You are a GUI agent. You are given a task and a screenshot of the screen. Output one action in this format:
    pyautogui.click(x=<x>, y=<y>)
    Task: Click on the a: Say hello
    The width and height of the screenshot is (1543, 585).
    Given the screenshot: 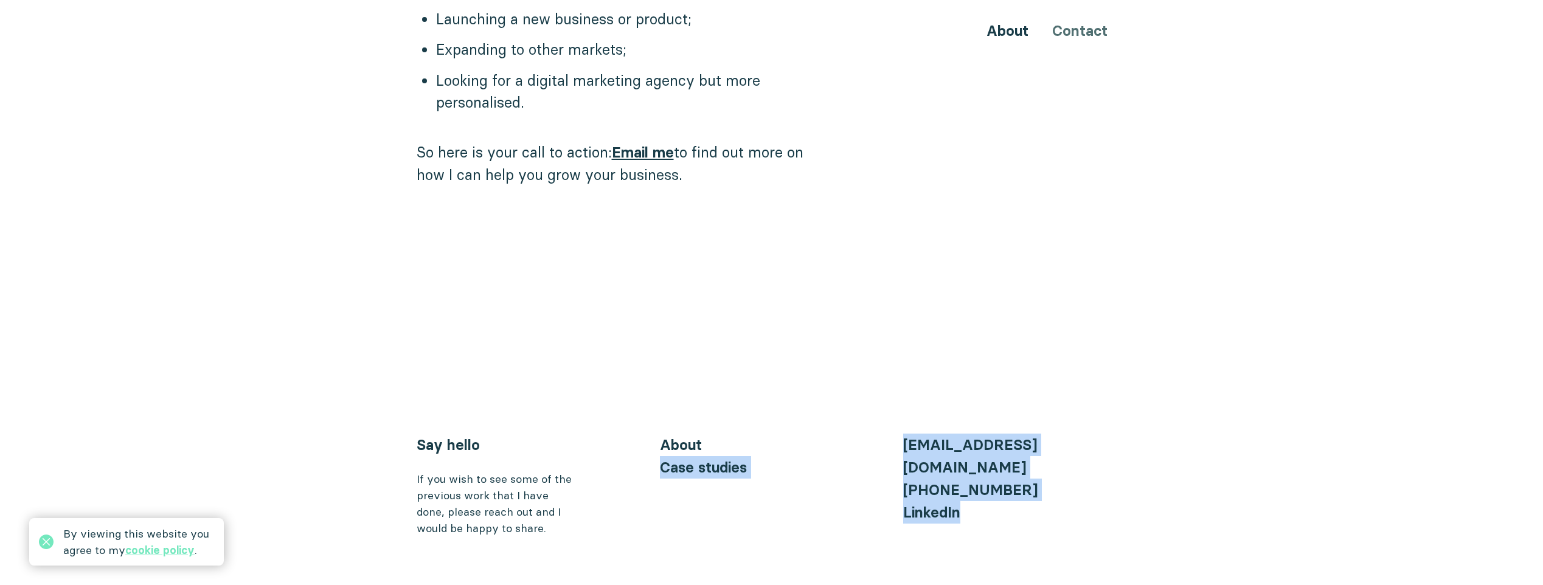 What is the action you would take?
    pyautogui.click(x=448, y=445)
    